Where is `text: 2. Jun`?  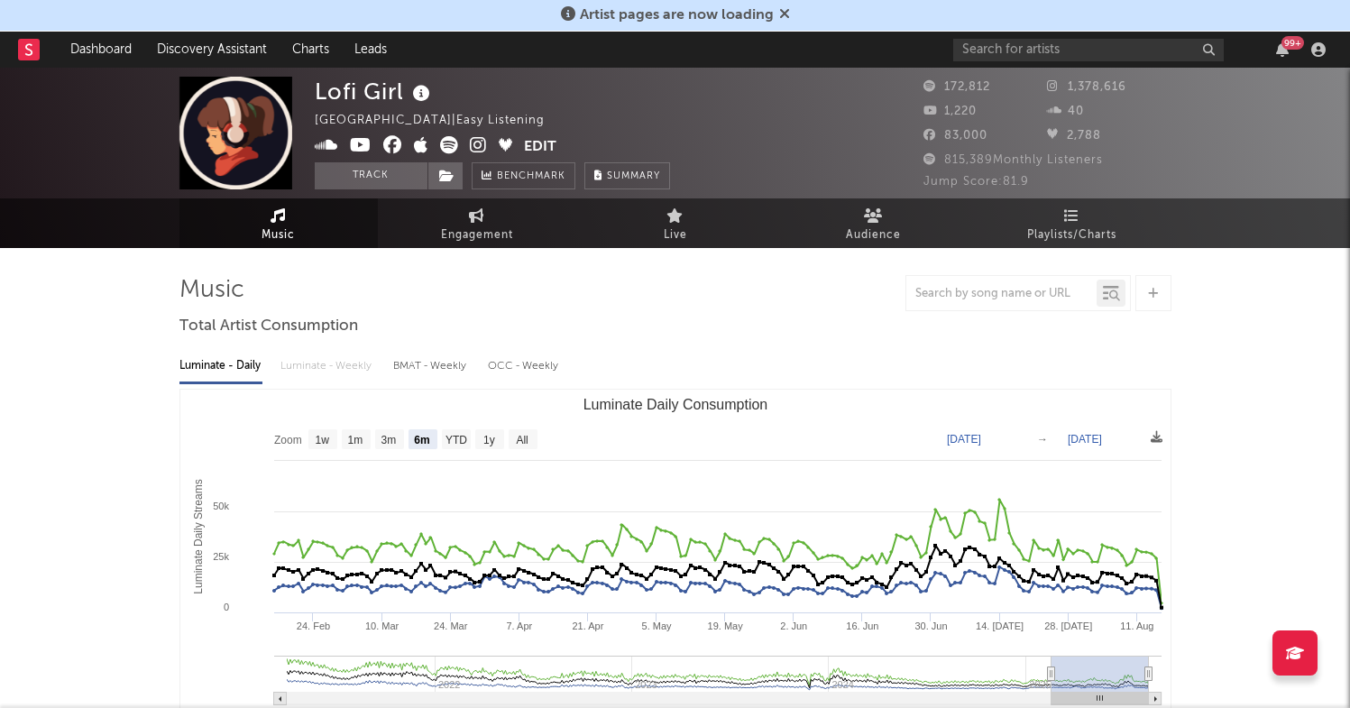
text: 2. Jun is located at coordinates (794, 626).